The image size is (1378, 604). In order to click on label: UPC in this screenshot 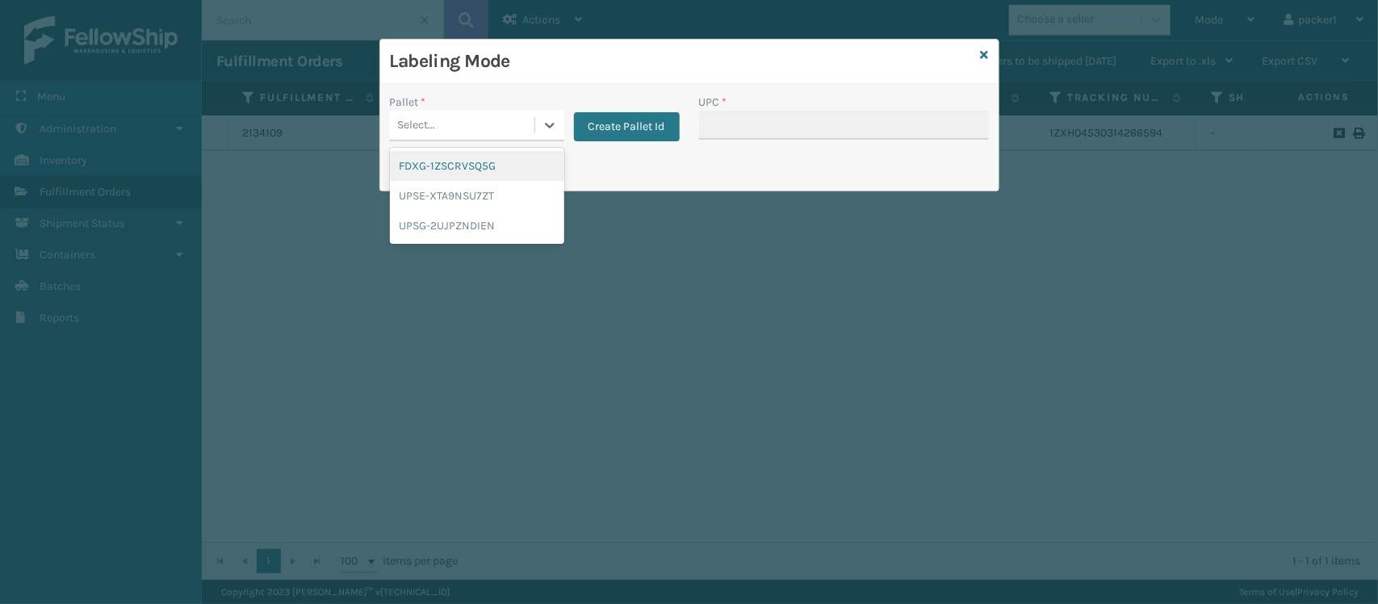, I will do `click(713, 102)`.